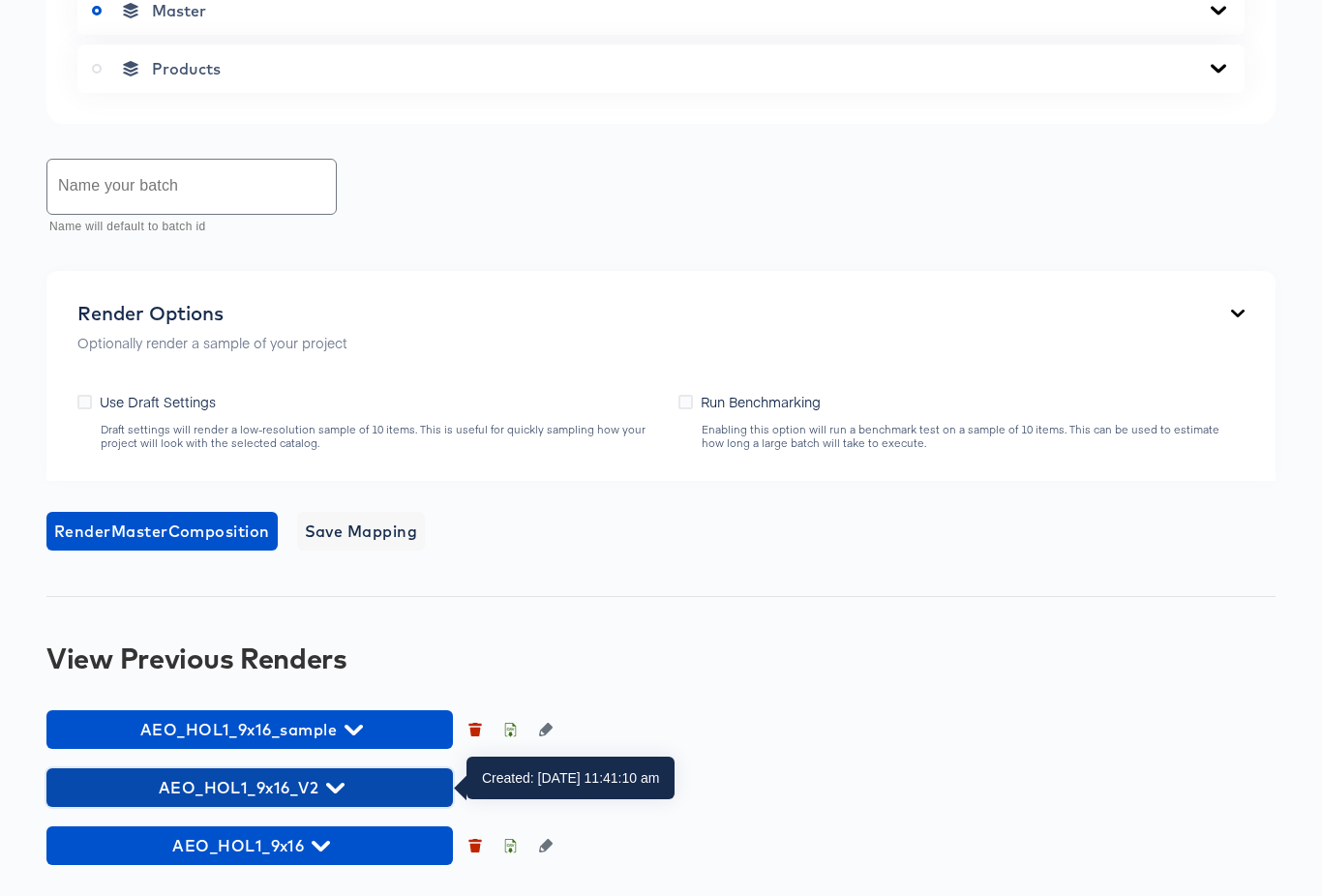 Image resolution: width=1322 pixels, height=896 pixels. I want to click on span: Run Benchmarking, so click(761, 402).